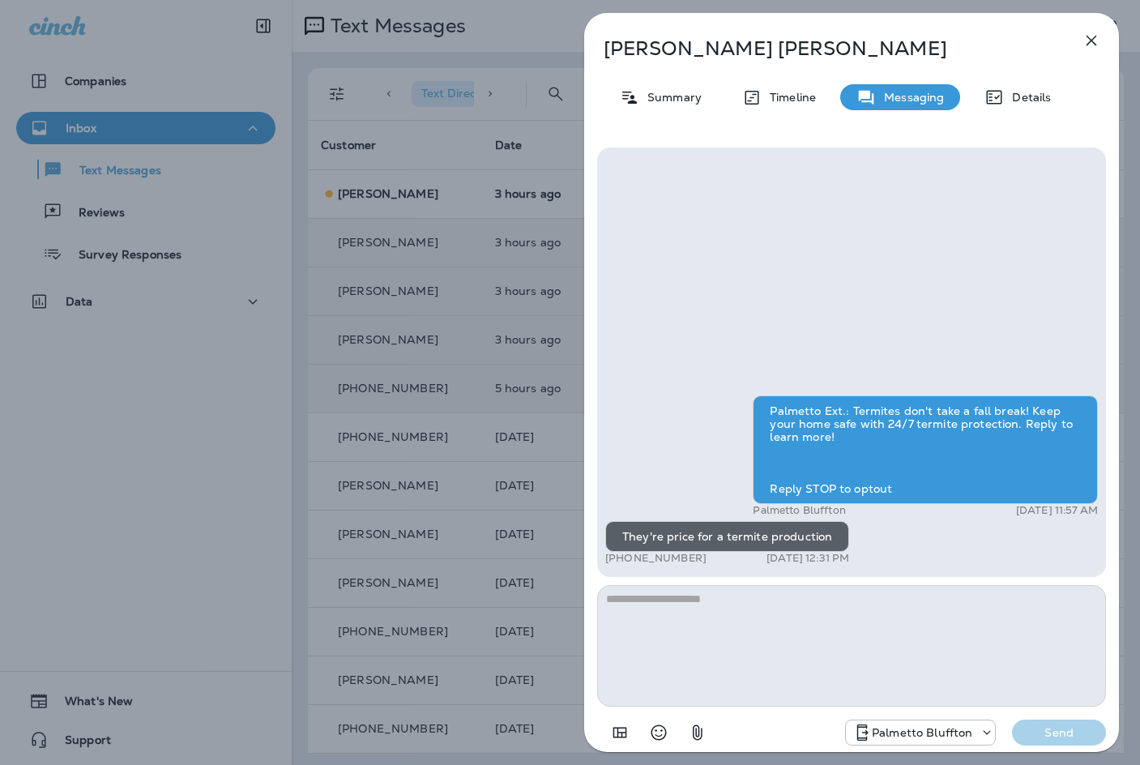 This screenshot has height=765, width=1140. I want to click on button: Add in a premade template, so click(620, 732).